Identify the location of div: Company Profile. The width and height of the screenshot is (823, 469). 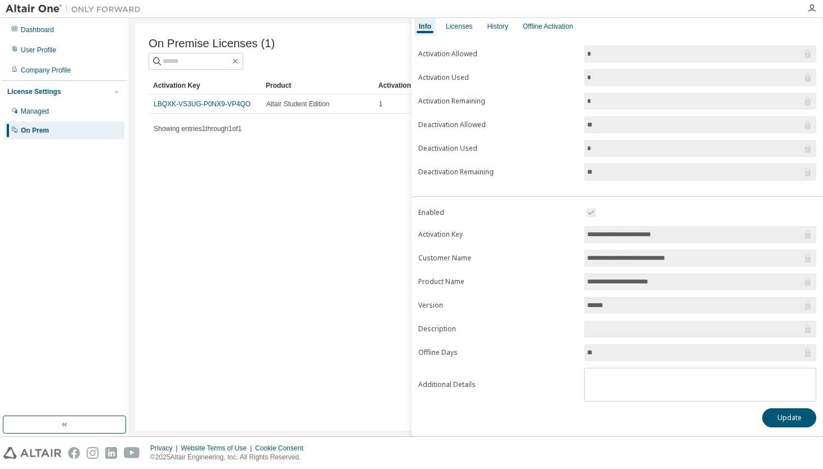
(46, 70).